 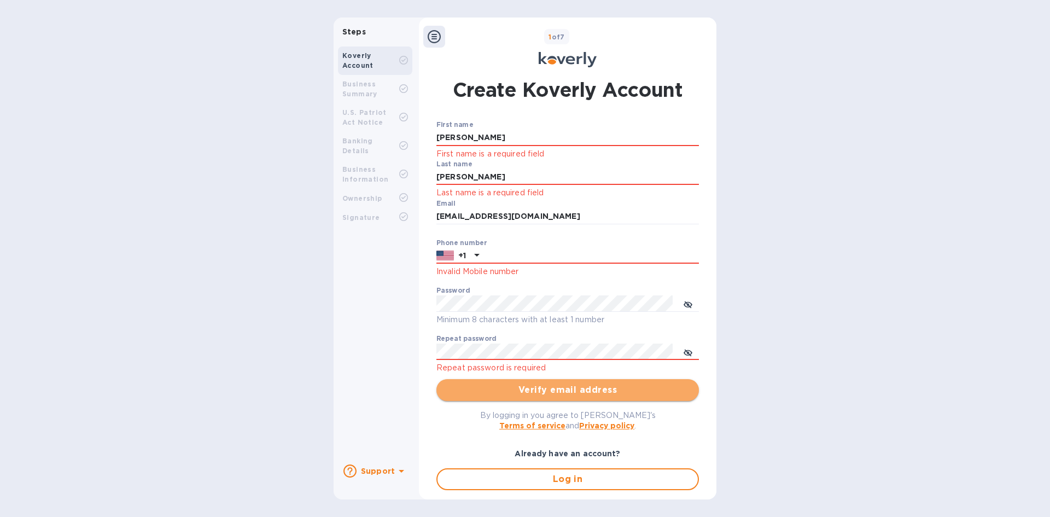 I want to click on h1: Create Koverly Account, so click(x=567, y=90).